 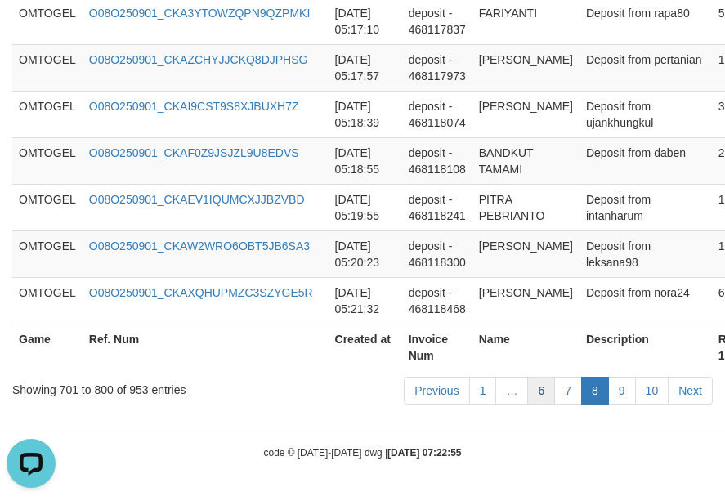 What do you see at coordinates (646, 347) in the screenshot?
I see `th: Description` at bounding box center [646, 347].